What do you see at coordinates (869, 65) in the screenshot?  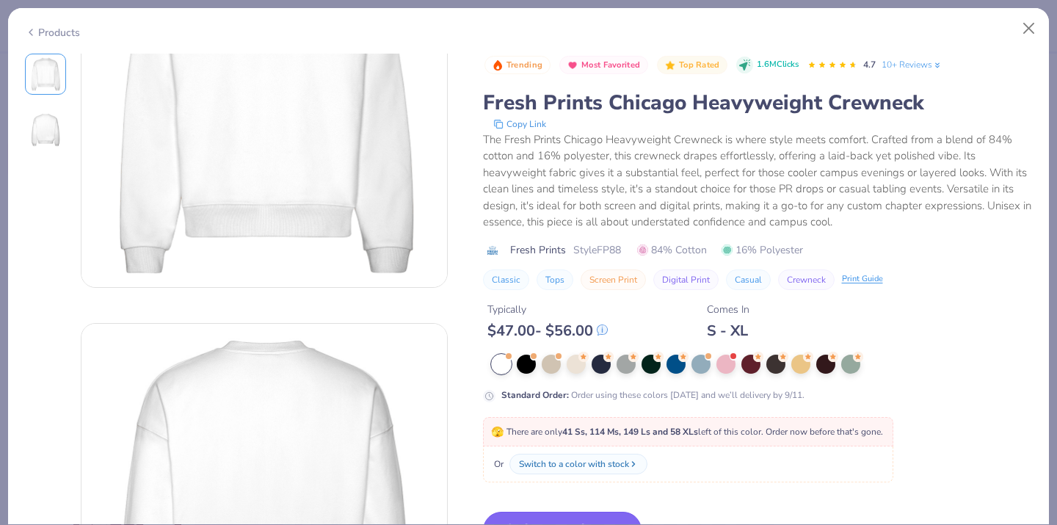 I see `span: 4.7` at bounding box center [869, 65].